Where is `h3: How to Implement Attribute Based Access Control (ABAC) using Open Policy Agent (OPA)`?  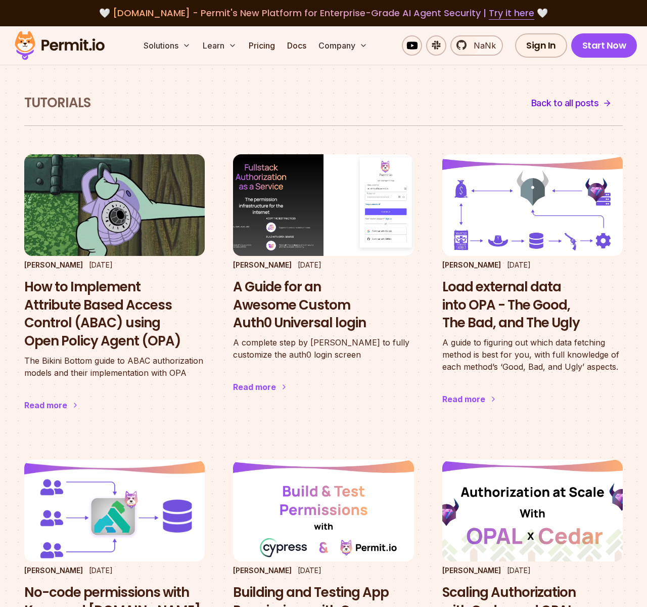 h3: How to Implement Attribute Based Access Control (ABAC) using Open Policy Agent (OPA) is located at coordinates (114, 314).